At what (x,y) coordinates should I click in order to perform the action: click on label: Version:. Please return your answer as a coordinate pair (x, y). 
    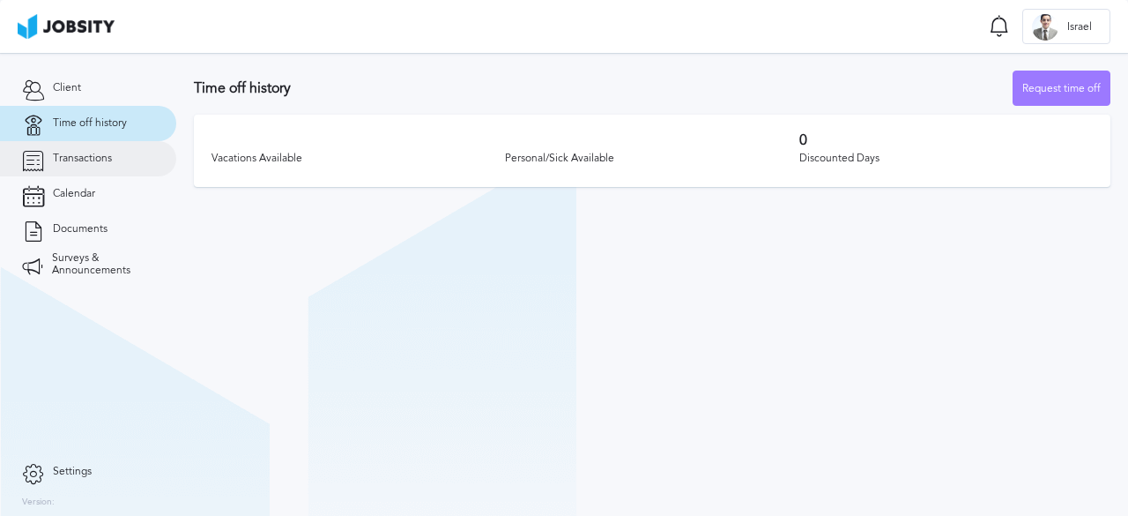
    Looking at the image, I should click on (38, 502).